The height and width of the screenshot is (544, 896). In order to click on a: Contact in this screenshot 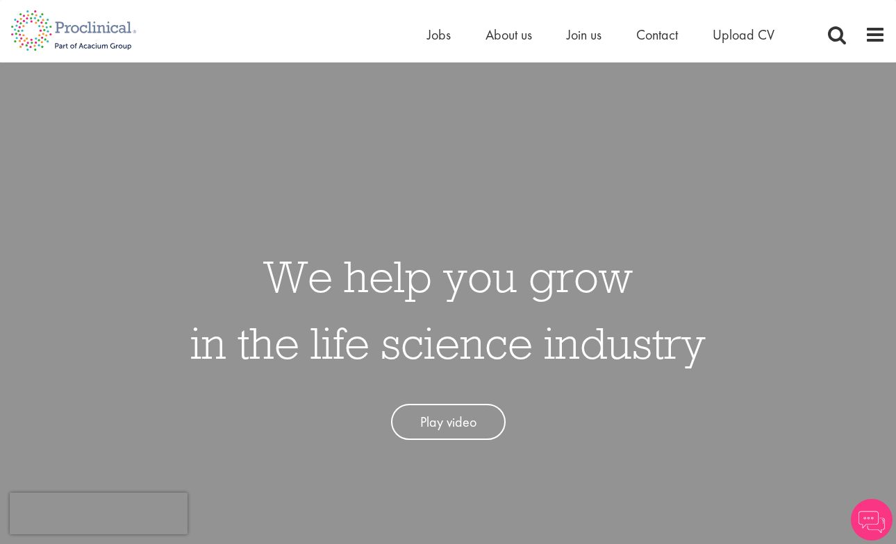, I will do `click(657, 35)`.